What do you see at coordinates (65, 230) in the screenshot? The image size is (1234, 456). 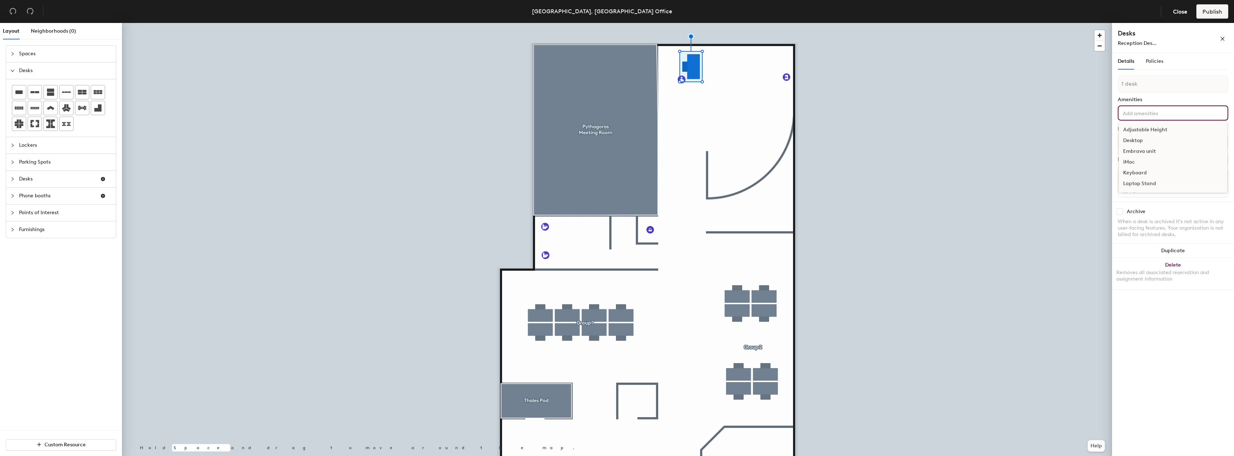 I see `span: Furnishings` at bounding box center [65, 230].